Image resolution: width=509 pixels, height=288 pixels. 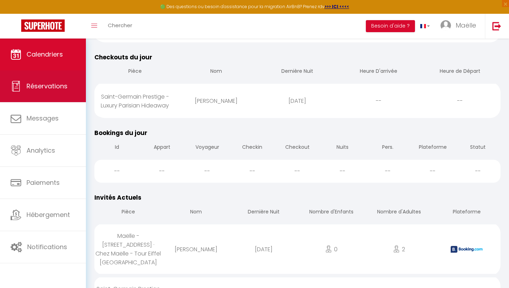 I want to click on span: Calendriers, so click(x=45, y=54).